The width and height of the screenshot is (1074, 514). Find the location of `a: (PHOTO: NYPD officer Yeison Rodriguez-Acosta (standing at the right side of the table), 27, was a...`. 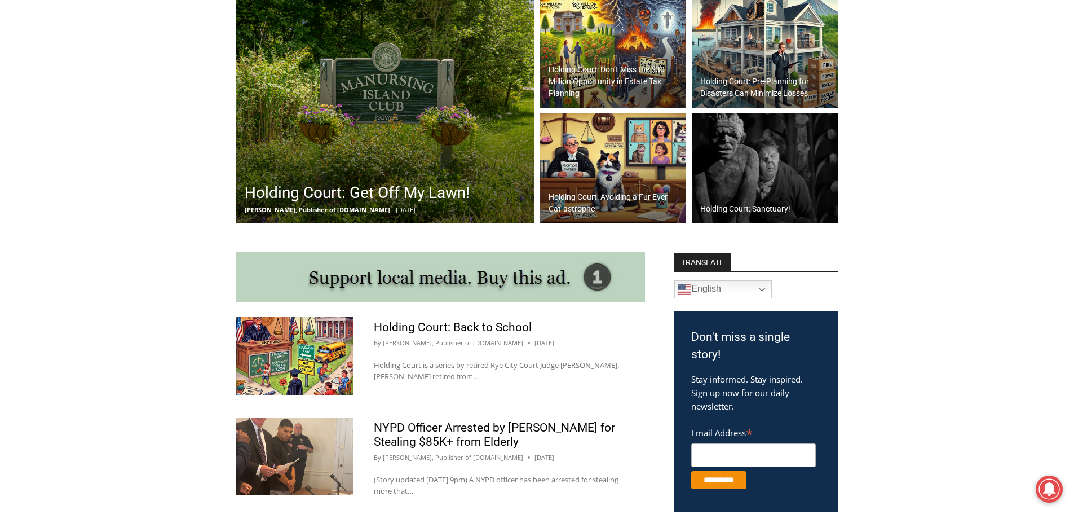

a: (PHOTO: NYPD officer Yeison Rodriguez-Acosta (standing at the right side of the table), 27, was a... is located at coordinates (294, 456).